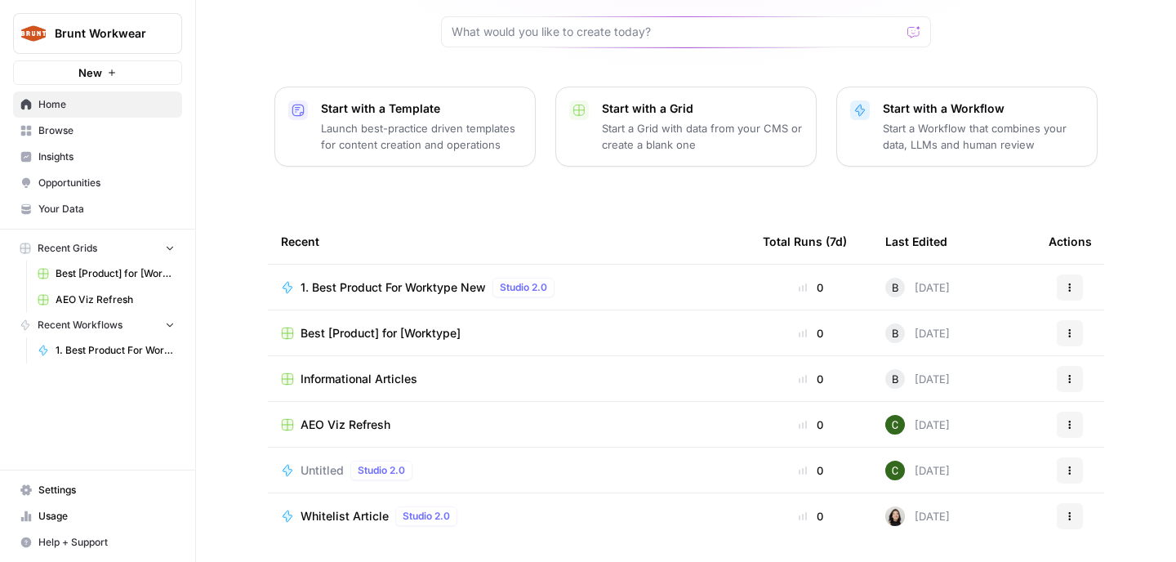 The image size is (1176, 562). I want to click on button: Start with a WorkflowStart a Workflow that combines your data, LLMs and human review, so click(967, 127).